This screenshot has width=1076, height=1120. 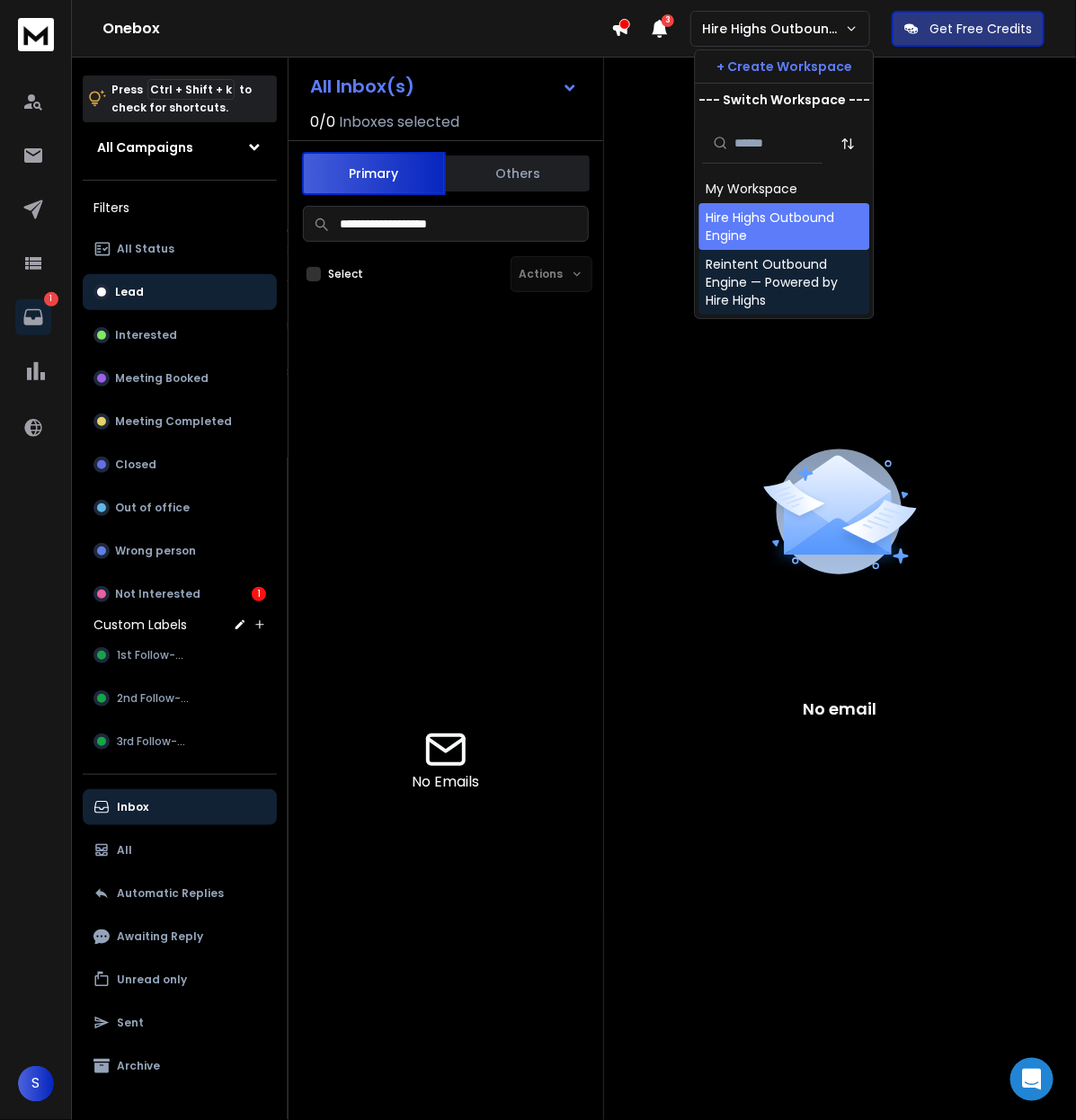 What do you see at coordinates (179, 379) in the screenshot?
I see `button: Meeting Booked` at bounding box center [179, 379].